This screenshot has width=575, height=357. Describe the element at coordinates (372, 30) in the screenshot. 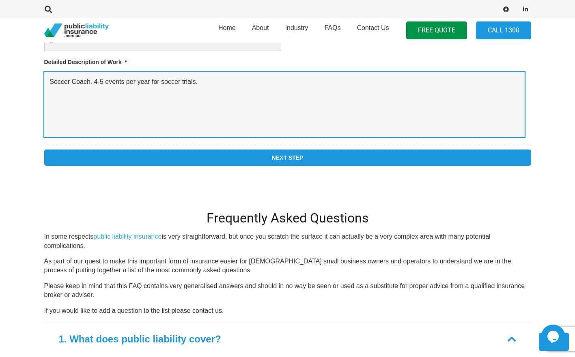

I see `a: Contact Us` at that location.